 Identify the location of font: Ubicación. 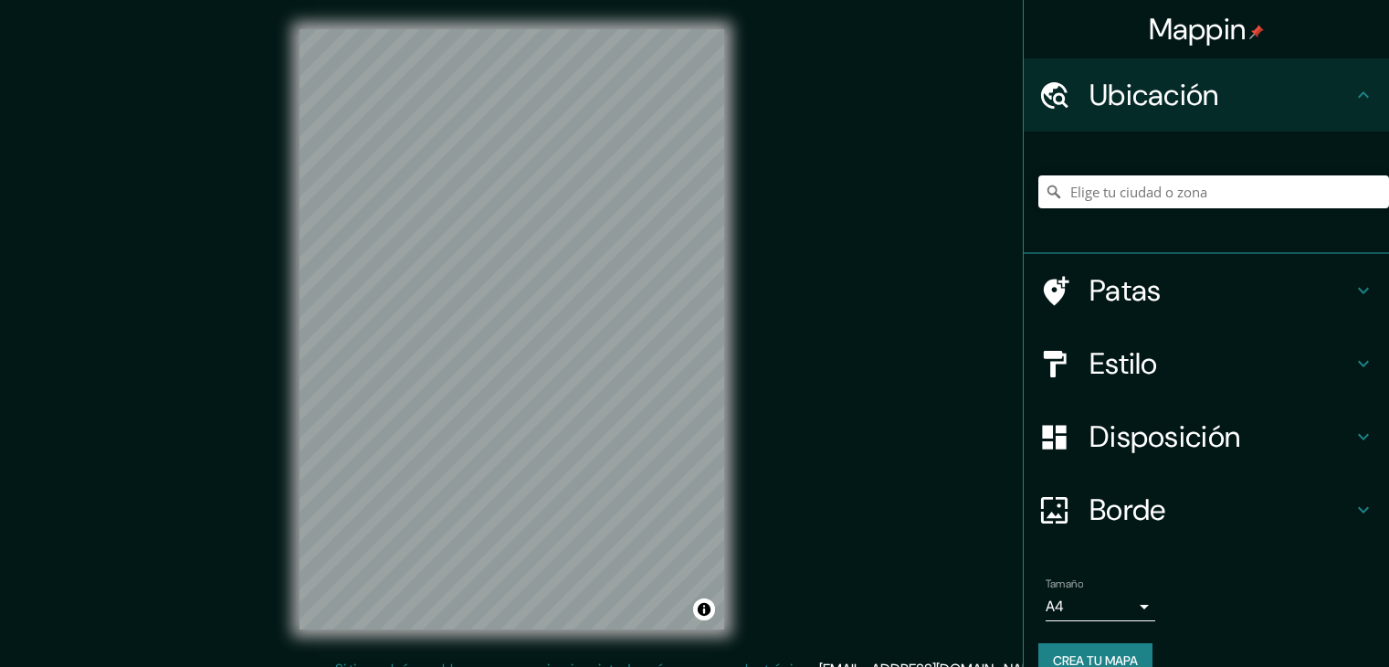
(1154, 95).